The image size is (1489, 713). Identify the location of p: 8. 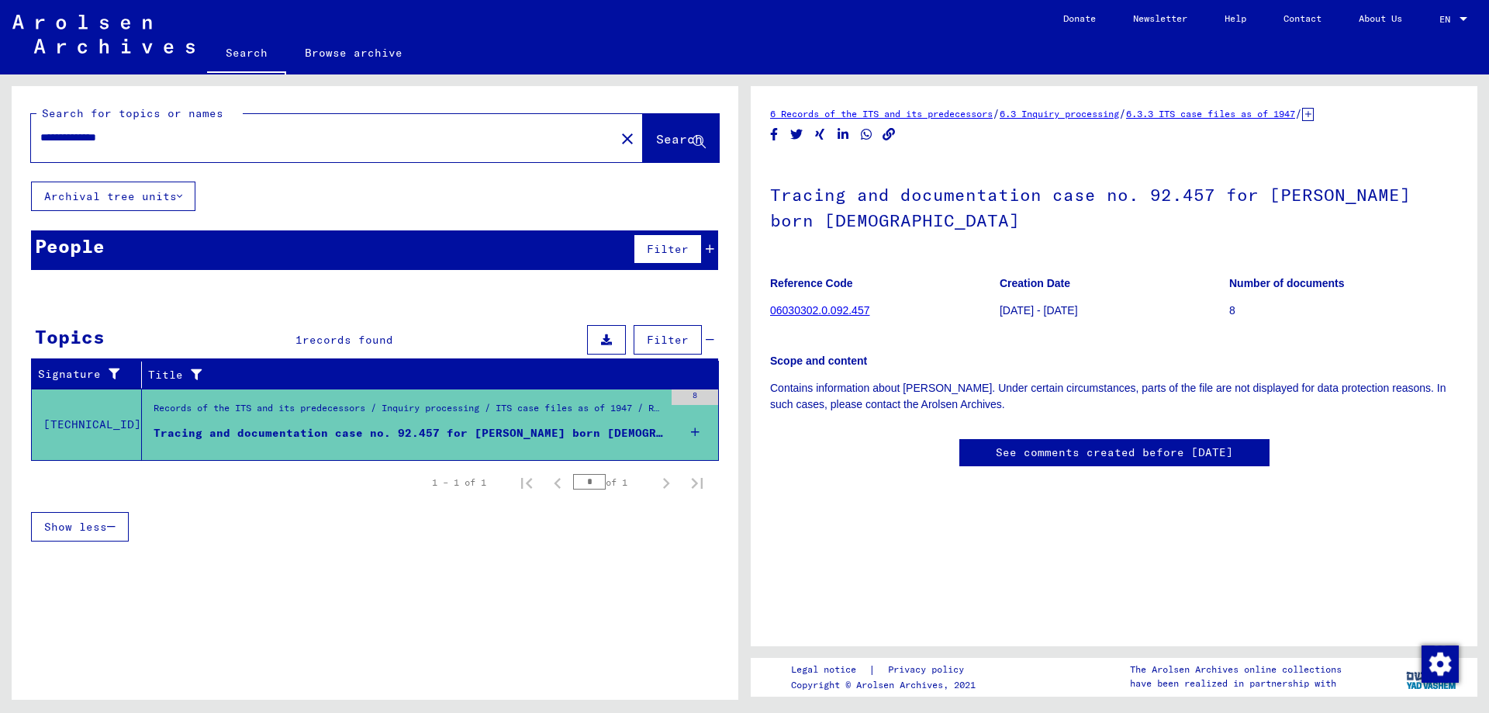
(1343, 310).